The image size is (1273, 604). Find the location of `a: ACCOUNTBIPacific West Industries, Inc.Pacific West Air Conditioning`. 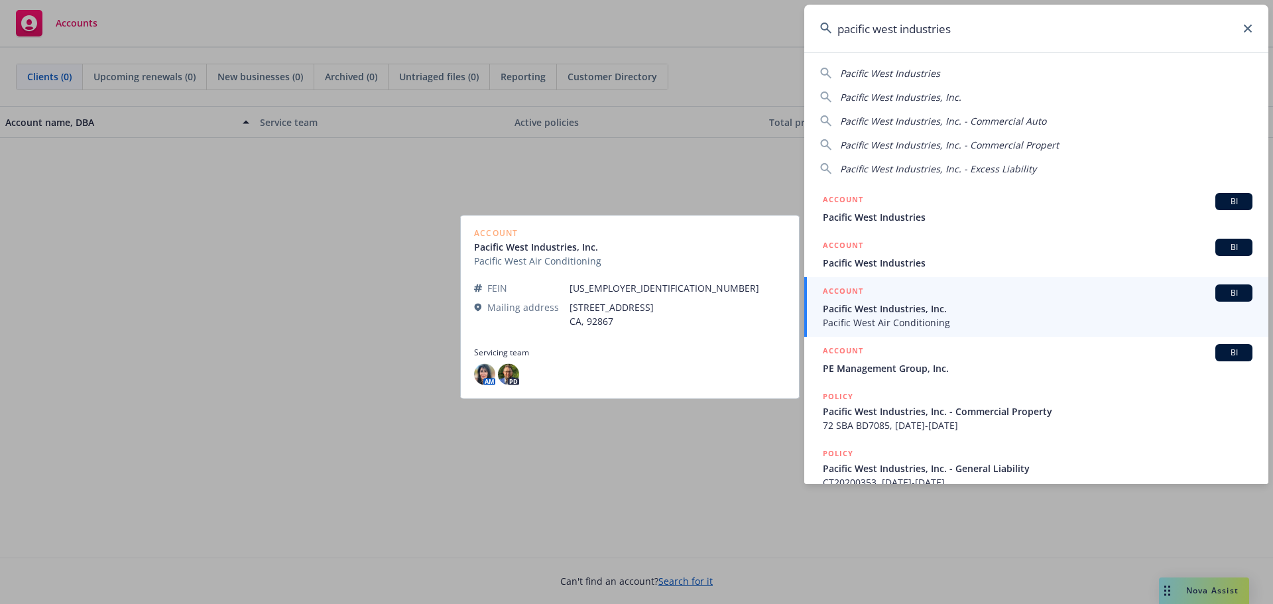

a: ACCOUNTBIPacific West Industries, Inc.Pacific West Air Conditioning is located at coordinates (1036, 307).